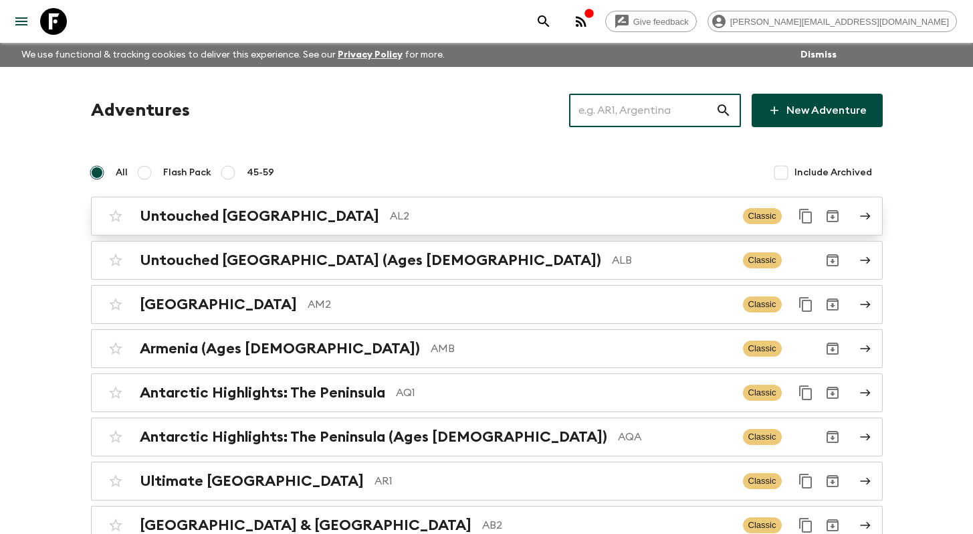 The height and width of the screenshot is (534, 973). I want to click on button: Dismiss, so click(818, 55).